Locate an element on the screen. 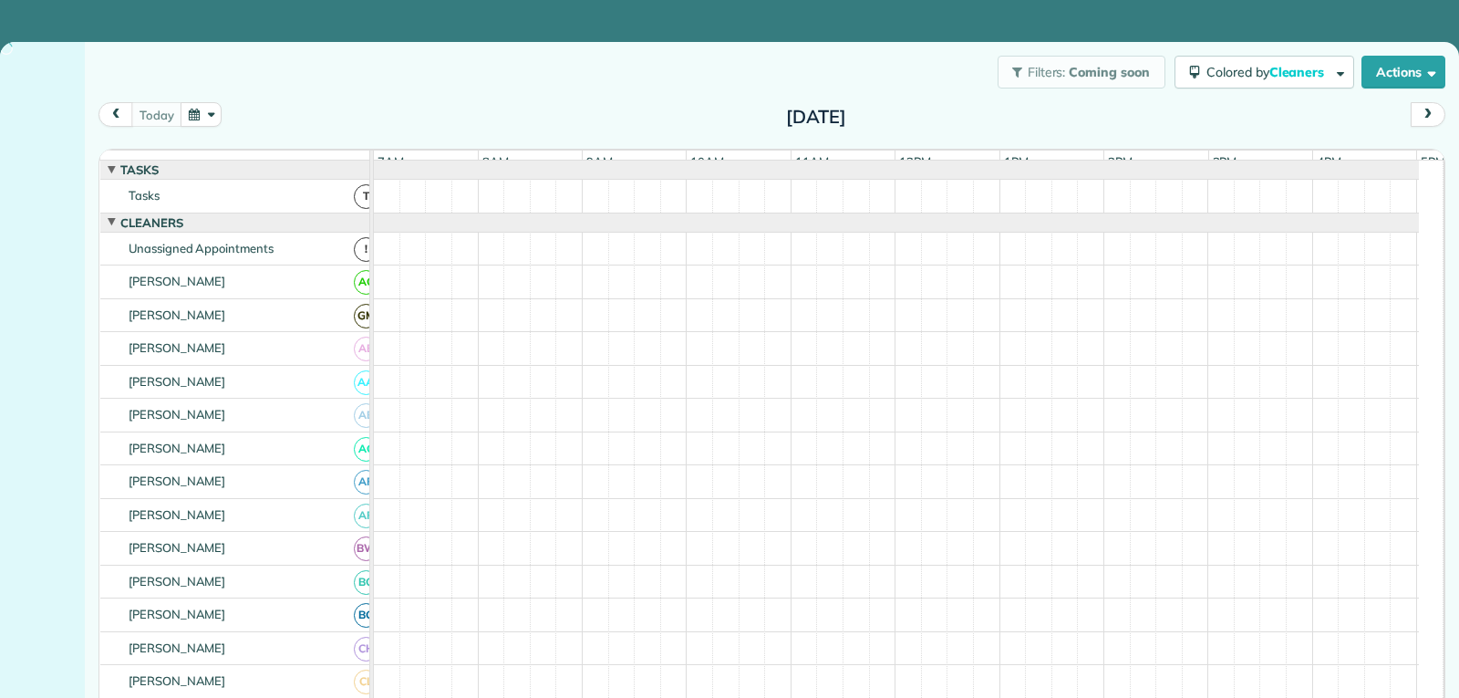 This screenshot has height=698, width=1459. span: 2pm is located at coordinates (1120, 161).